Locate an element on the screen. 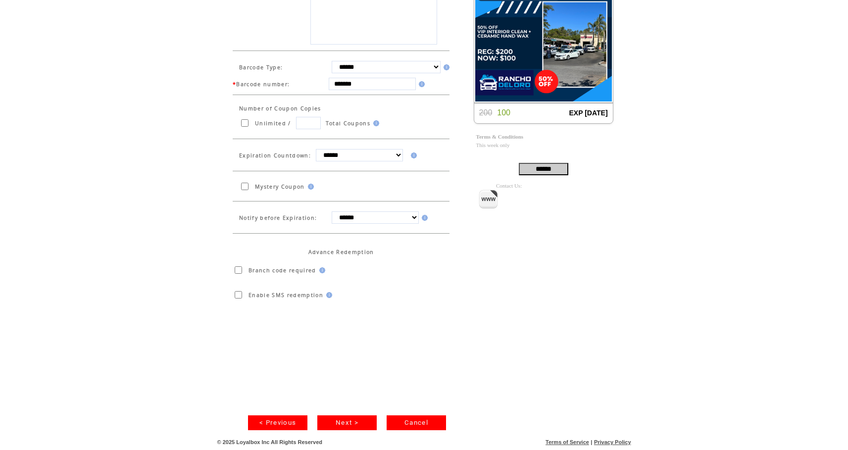  a: Privacy Policy is located at coordinates (612, 442).